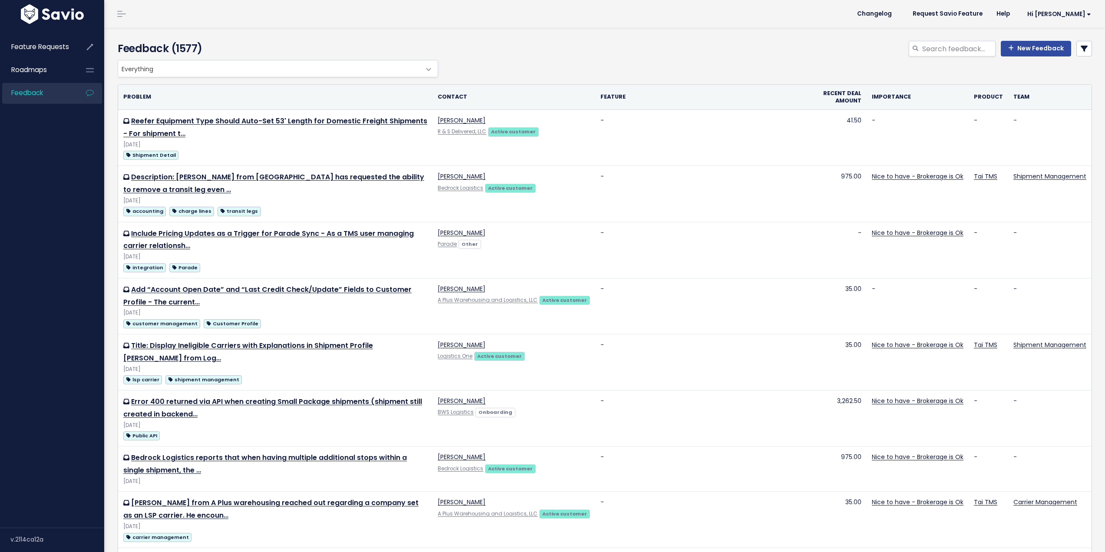 The height and width of the screenshot is (552, 1105). Describe the element at coordinates (204, 380) in the screenshot. I see `span: shipment management` at that location.